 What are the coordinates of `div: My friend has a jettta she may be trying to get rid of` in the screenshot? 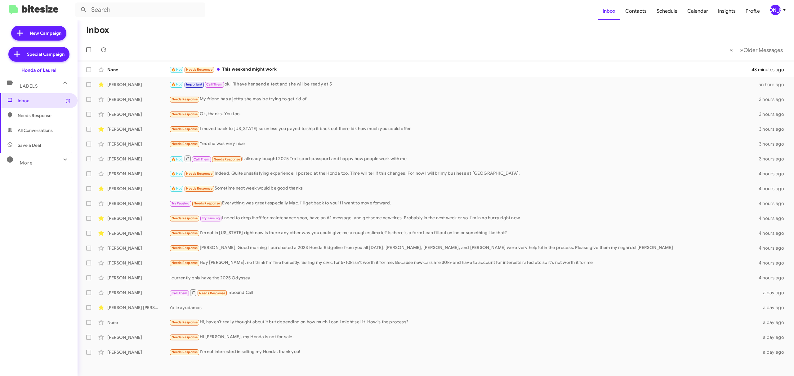 It's located at (463, 99).